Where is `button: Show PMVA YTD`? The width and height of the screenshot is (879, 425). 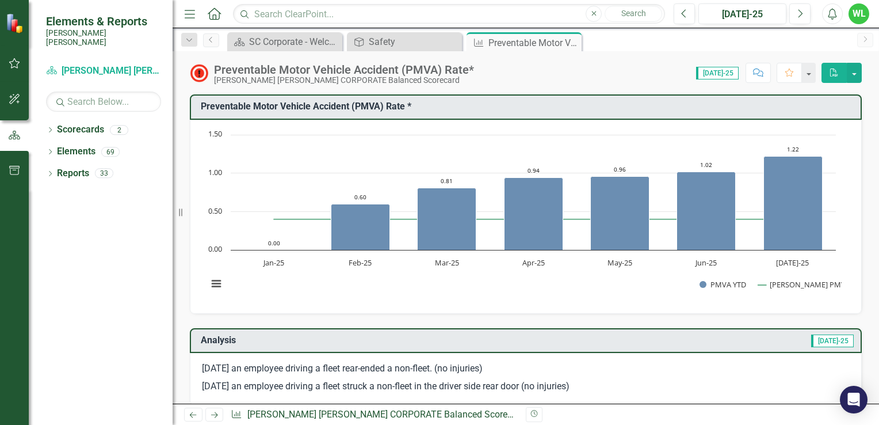 button: Show PMVA YTD is located at coordinates (723, 284).